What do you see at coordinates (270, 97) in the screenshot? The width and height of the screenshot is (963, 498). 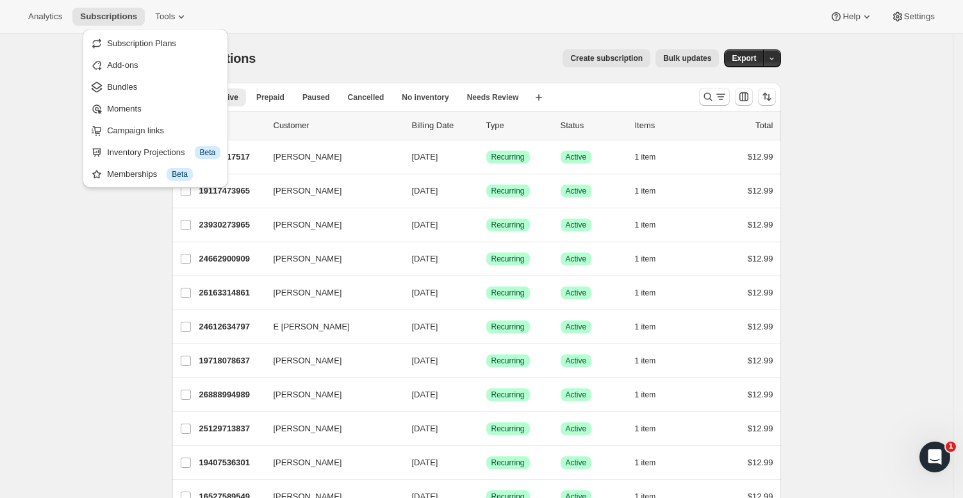 I see `span: Prepaid` at bounding box center [270, 97].